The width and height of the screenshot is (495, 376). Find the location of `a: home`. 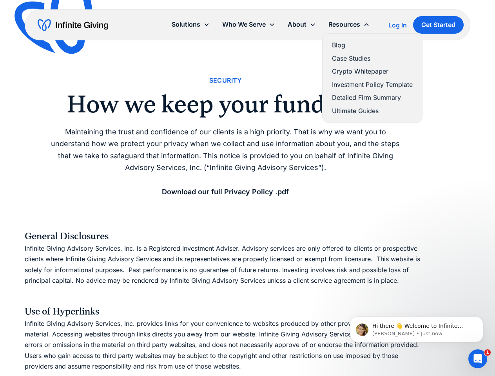

a: home is located at coordinates (73, 25).